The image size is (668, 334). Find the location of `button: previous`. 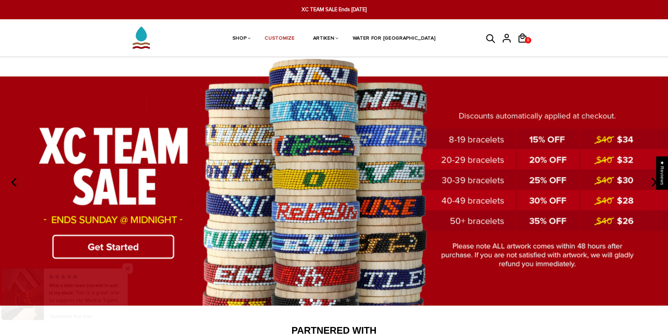

button: previous is located at coordinates (15, 182).